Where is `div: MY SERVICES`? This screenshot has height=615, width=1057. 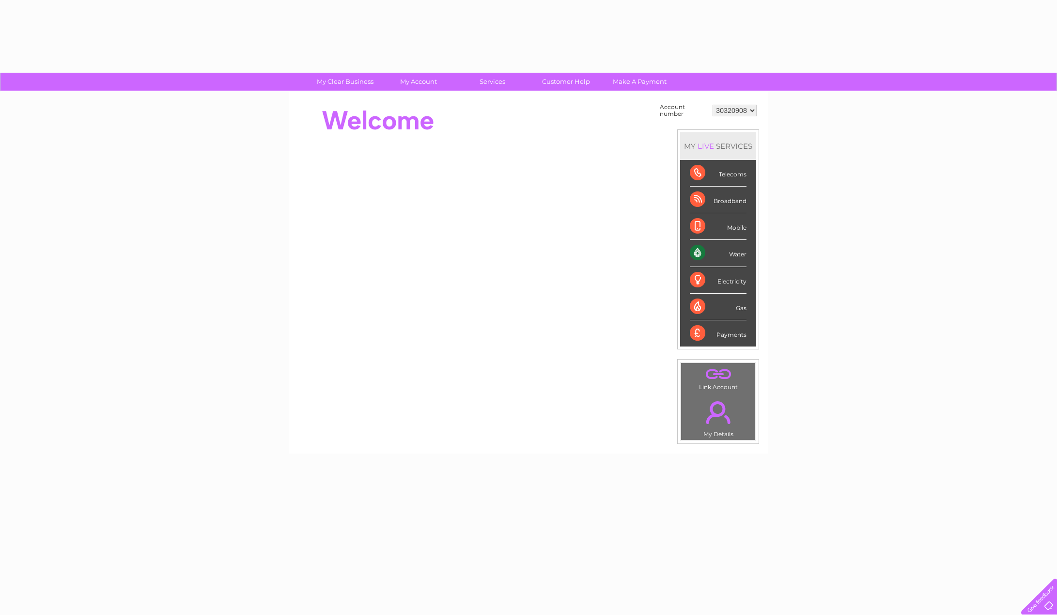
div: MY SERVICES is located at coordinates (718, 146).